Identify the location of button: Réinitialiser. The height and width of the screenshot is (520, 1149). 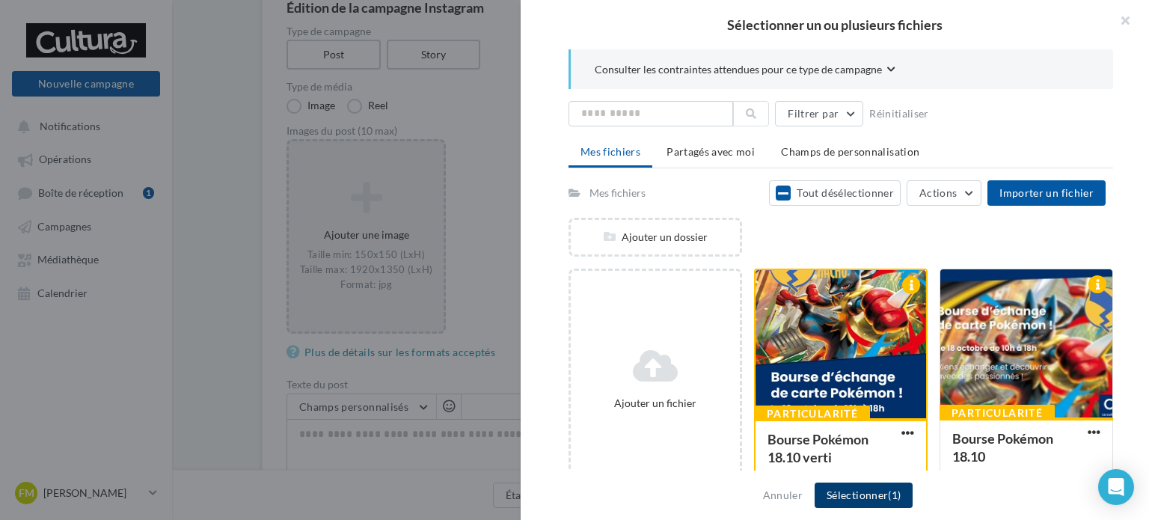
(899, 114).